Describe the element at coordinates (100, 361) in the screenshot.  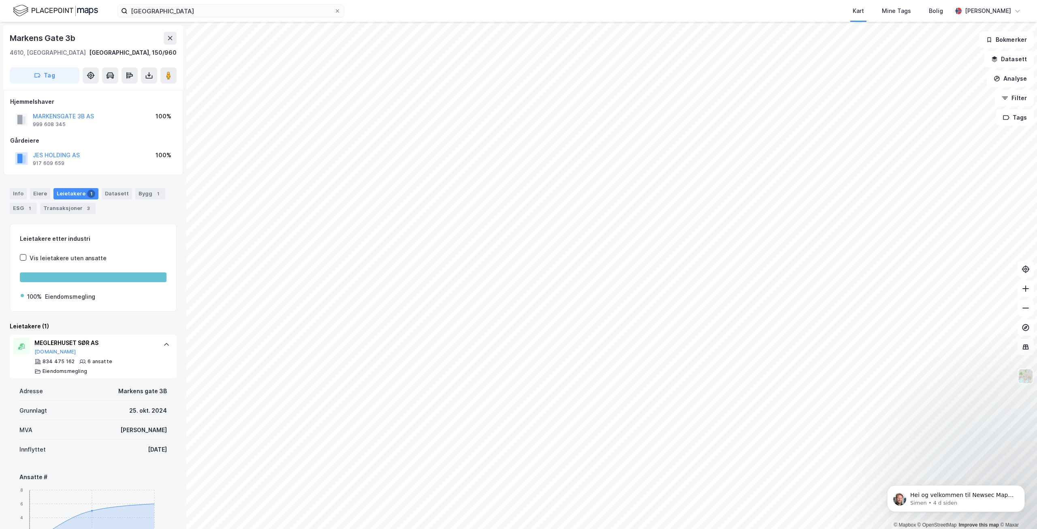
I see `div: 6 ansatte` at that location.